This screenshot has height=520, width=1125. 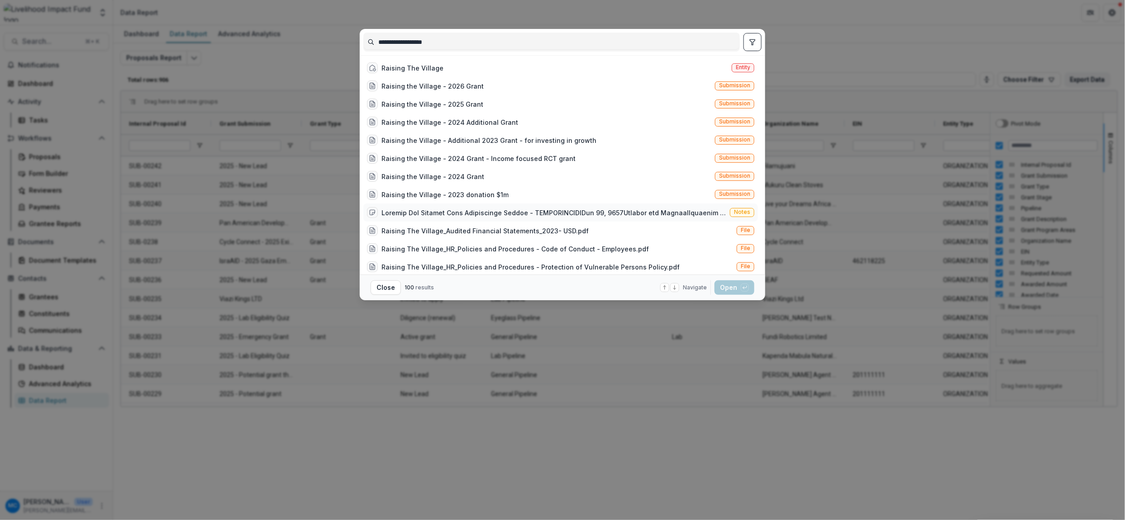 What do you see at coordinates (742, 212) in the screenshot?
I see `span: Notes` at bounding box center [742, 212].